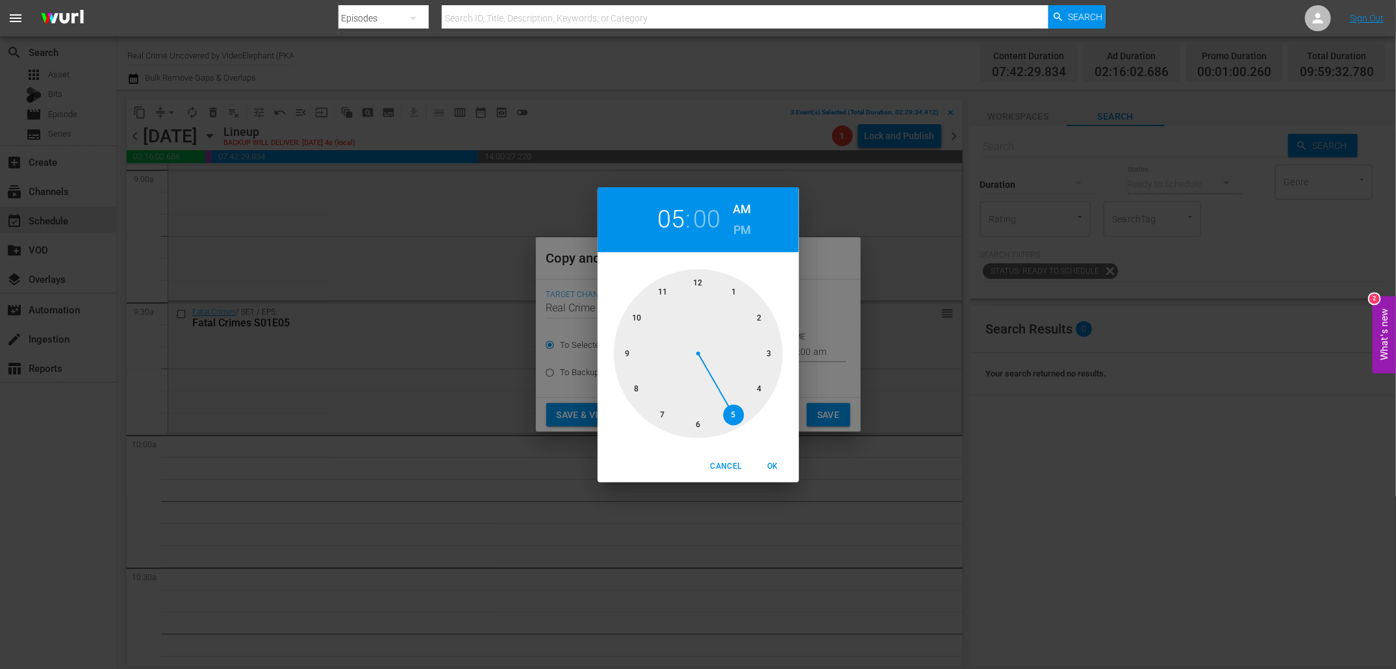 The width and height of the screenshot is (1396, 669). Describe the element at coordinates (1367, 18) in the screenshot. I see `a: Sign Out` at that location.